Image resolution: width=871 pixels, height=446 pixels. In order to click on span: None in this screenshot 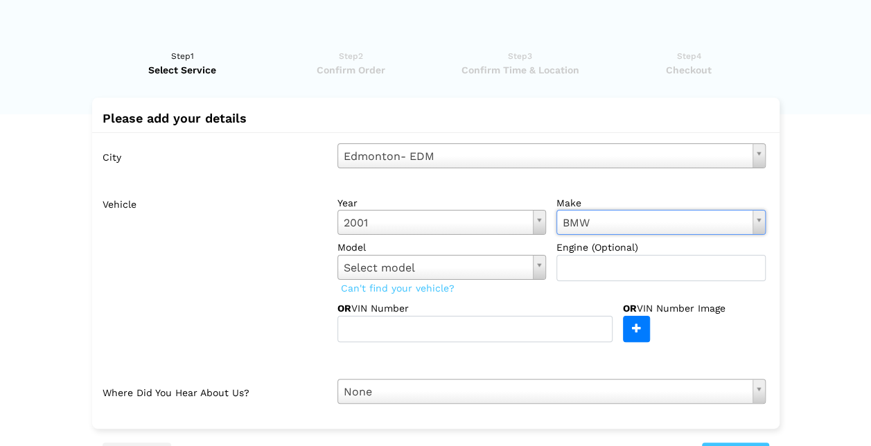, I will do `click(545, 392)`.